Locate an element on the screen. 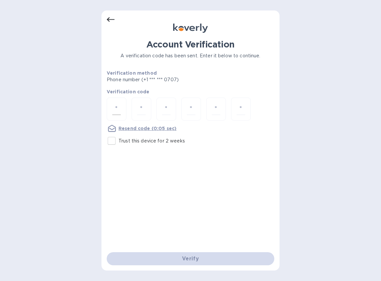 This screenshot has width=381, height=281. u: Resend code (0:05 sec) is located at coordinates (147, 128).